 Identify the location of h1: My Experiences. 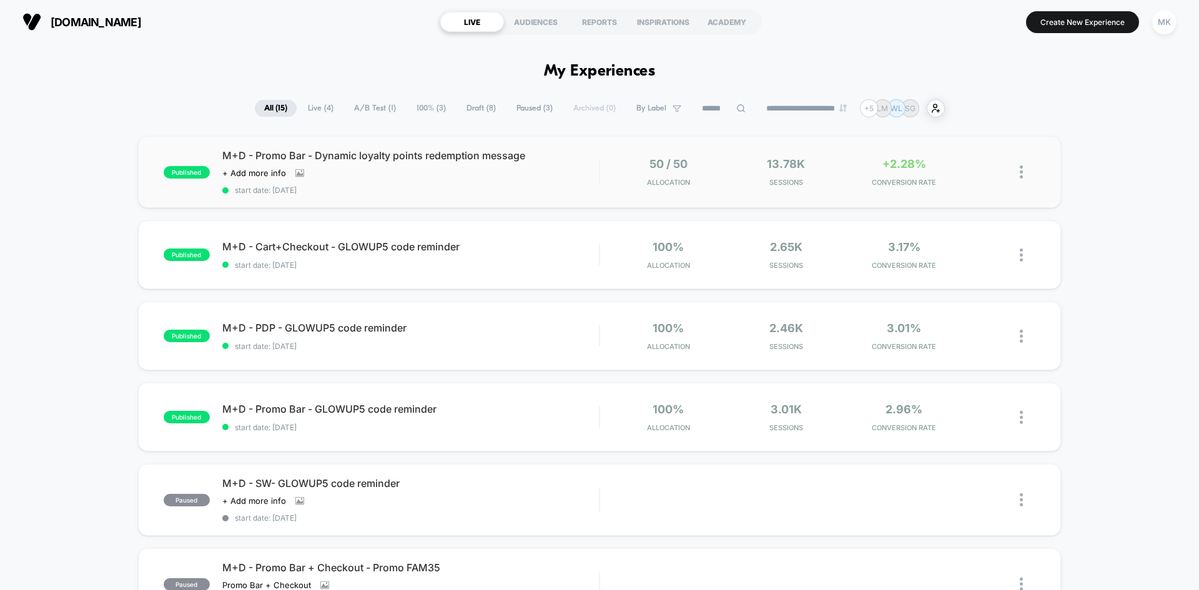
(600, 71).